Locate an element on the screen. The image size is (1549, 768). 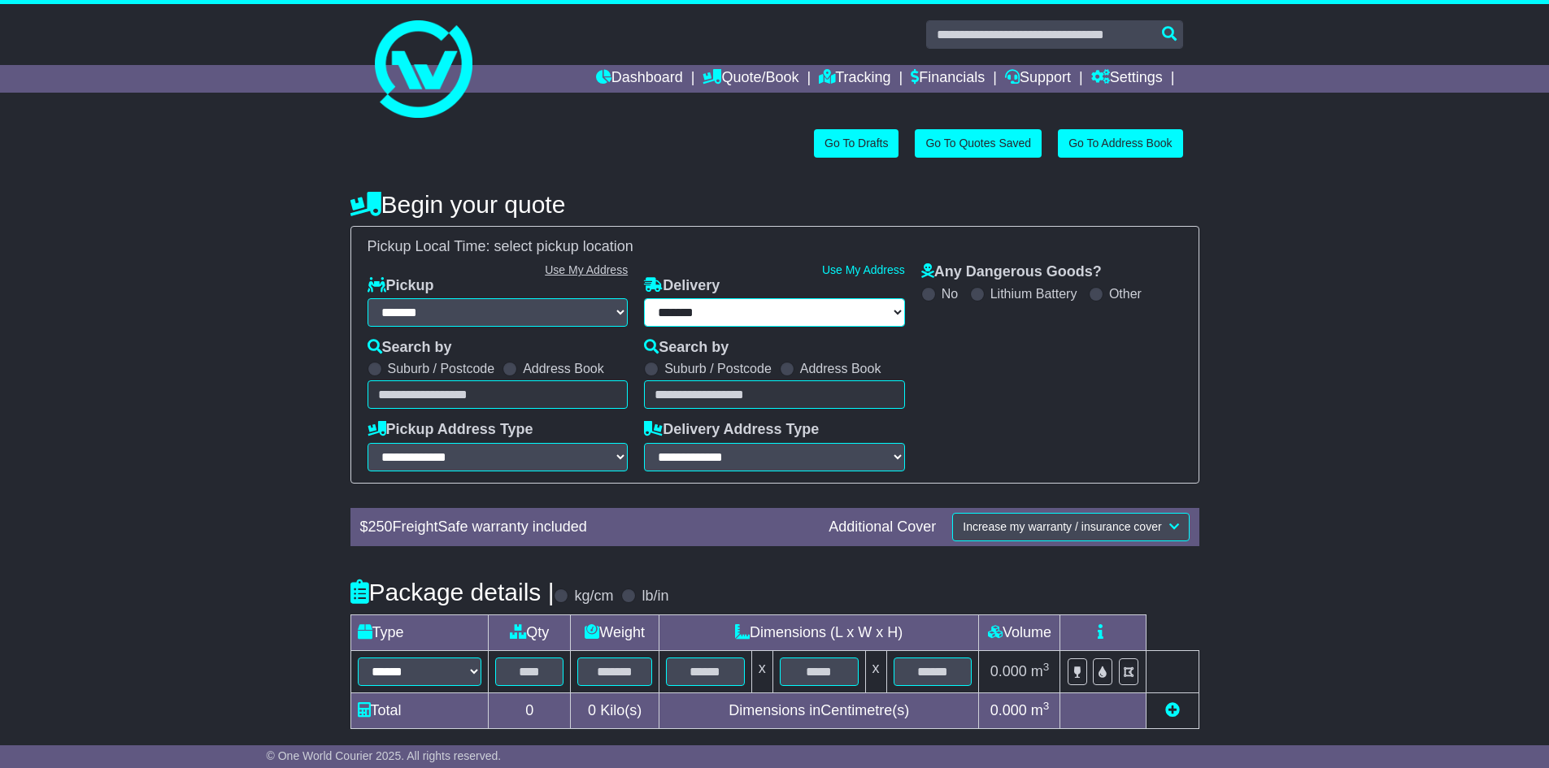
label: Pickup is located at coordinates (401, 286).